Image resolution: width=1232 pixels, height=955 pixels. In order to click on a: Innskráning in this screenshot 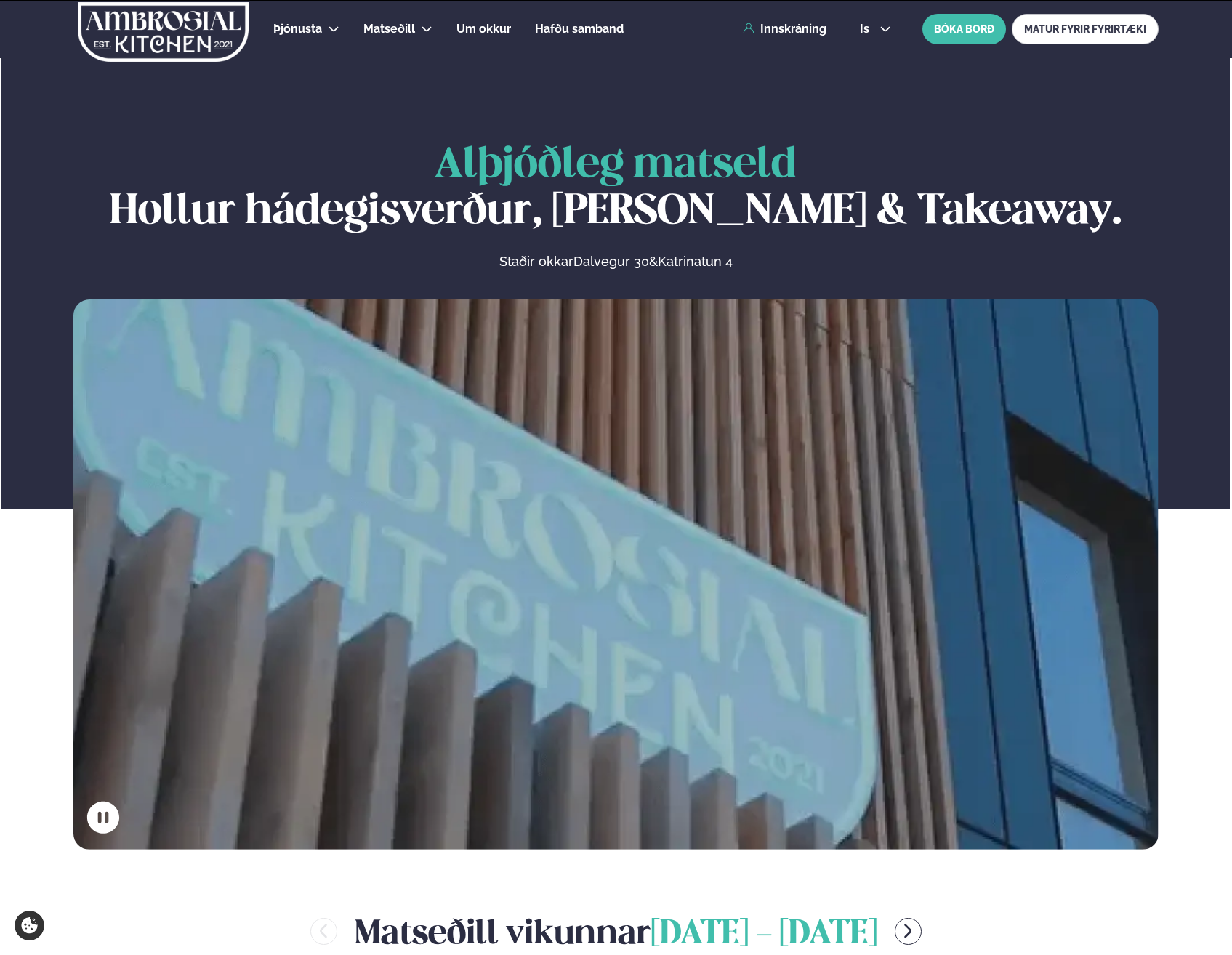, I will do `click(784, 30)`.